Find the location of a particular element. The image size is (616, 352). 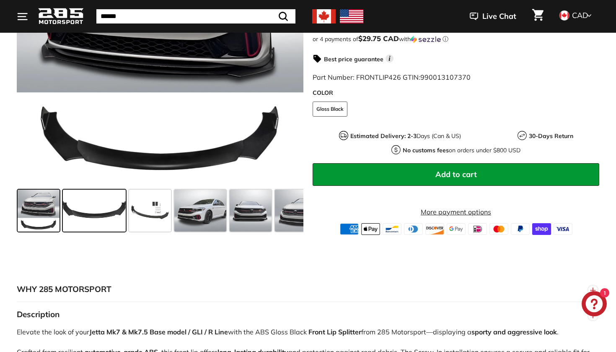

img: diners_club is located at coordinates (413, 229).